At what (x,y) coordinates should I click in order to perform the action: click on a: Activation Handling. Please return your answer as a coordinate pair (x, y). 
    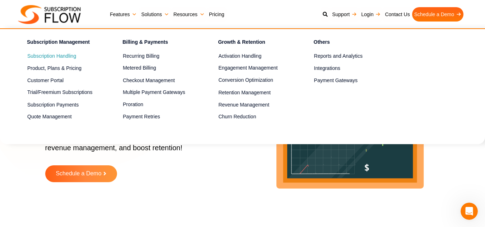
    Looking at the image, I should click on (253, 56).